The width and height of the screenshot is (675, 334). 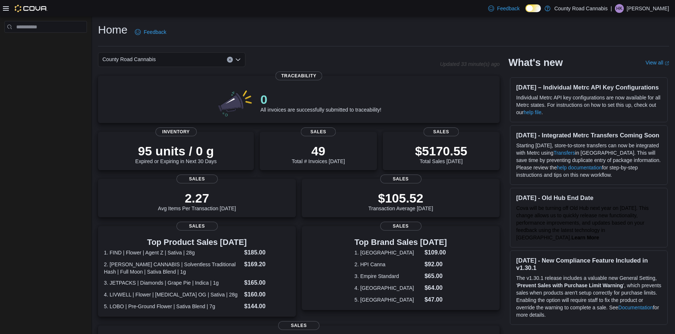 What do you see at coordinates (581, 8) in the screenshot?
I see `p: County Road Cannabis` at bounding box center [581, 8].